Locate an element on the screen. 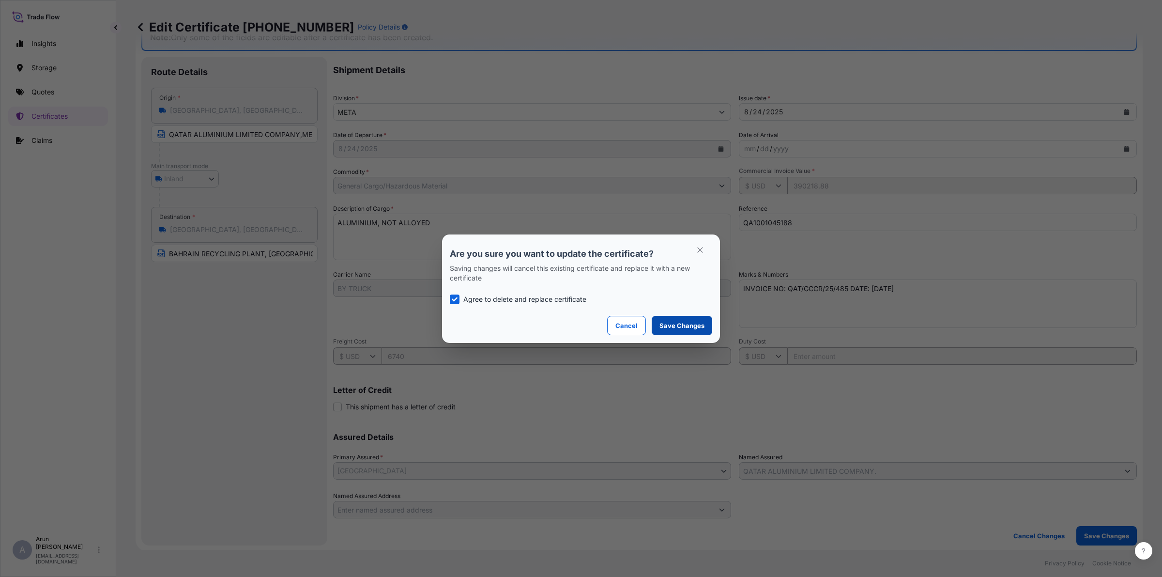  p: Are you sure you want to update the certificate? is located at coordinates (581, 254).